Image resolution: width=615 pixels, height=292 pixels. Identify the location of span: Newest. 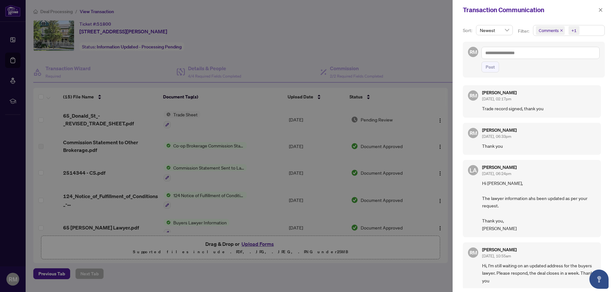
(494, 30).